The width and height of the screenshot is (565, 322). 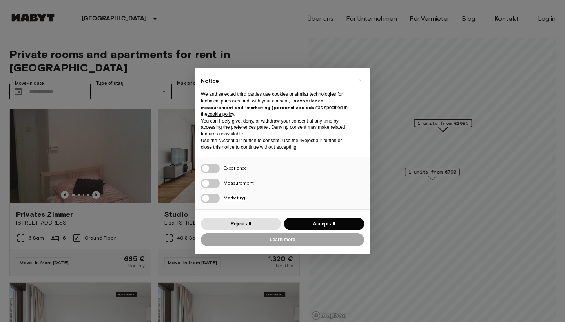 I want to click on p: You can freely give, deny, or withdraw your consent at any time by accessing the preferences pane..., so click(x=276, y=128).